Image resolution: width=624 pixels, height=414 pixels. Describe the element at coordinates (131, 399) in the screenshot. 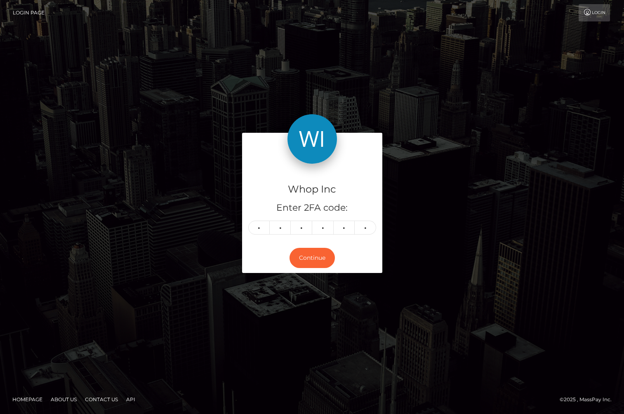

I see `a: API` at that location.